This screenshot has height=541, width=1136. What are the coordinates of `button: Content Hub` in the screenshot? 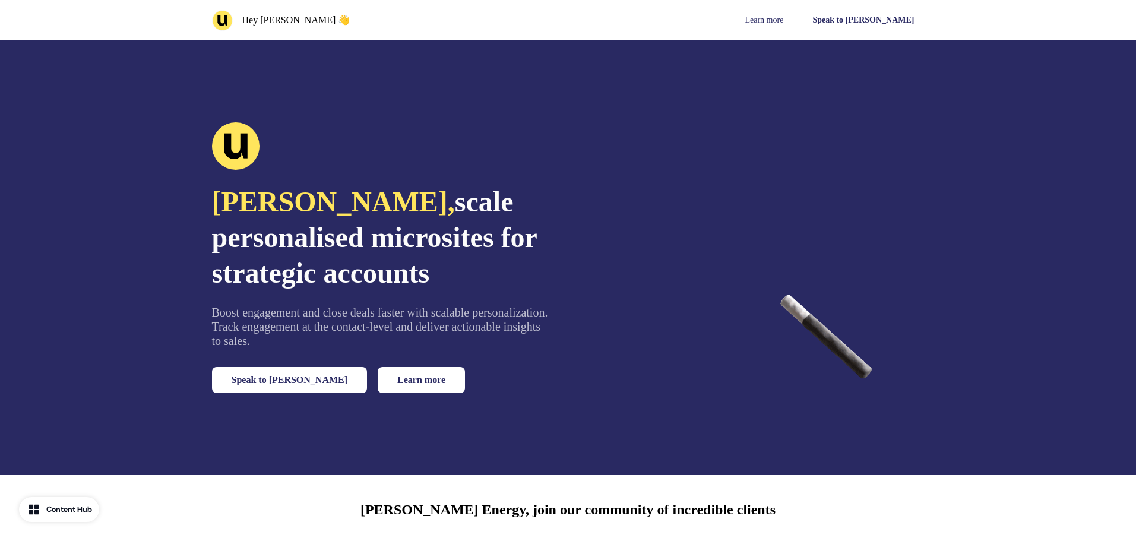 It's located at (59, 510).